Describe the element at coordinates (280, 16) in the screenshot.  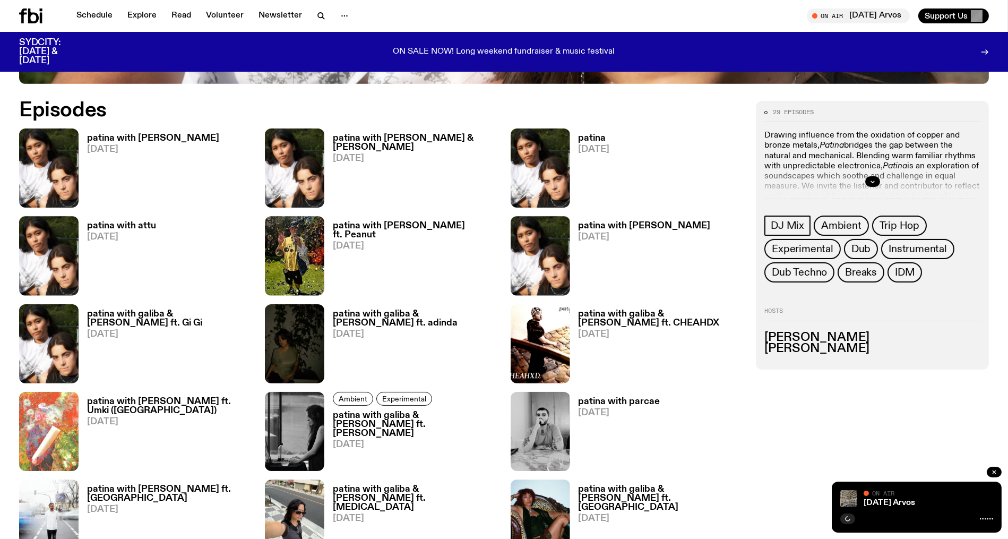
I see `a: Newsletter` at that location.